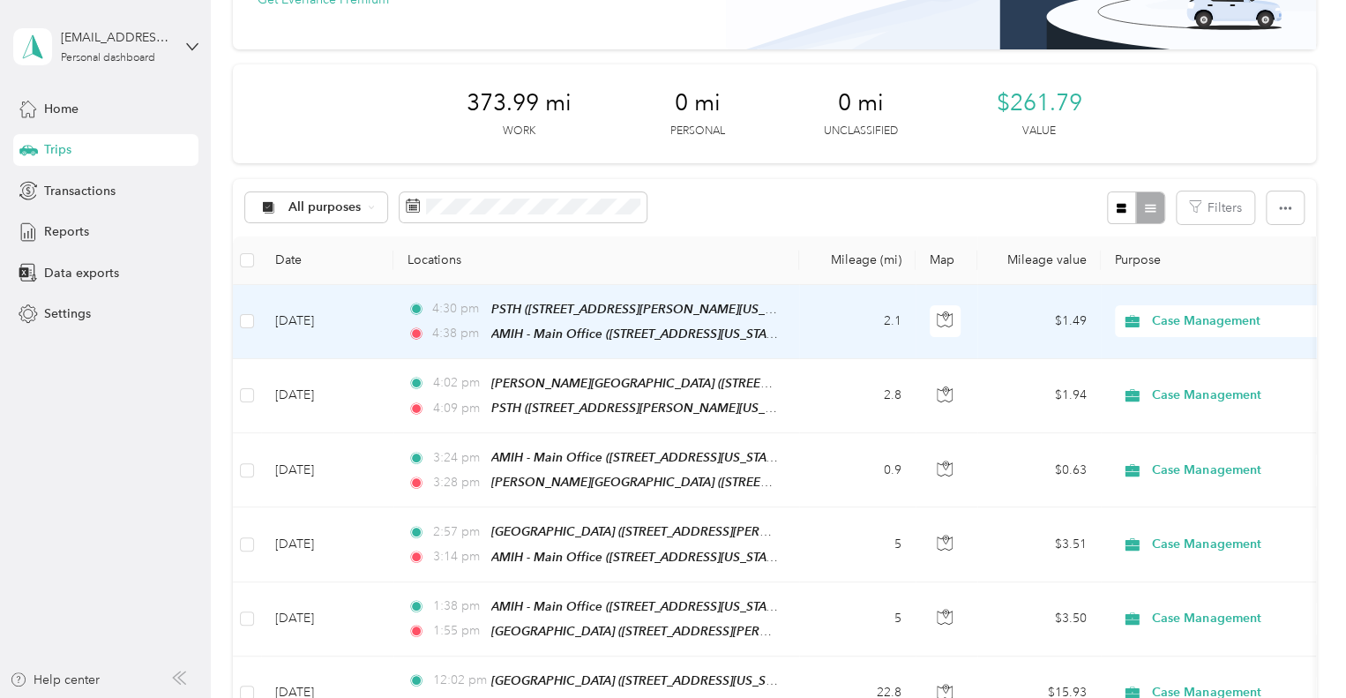 The width and height of the screenshot is (1346, 698). I want to click on td: $1.49, so click(1039, 322).